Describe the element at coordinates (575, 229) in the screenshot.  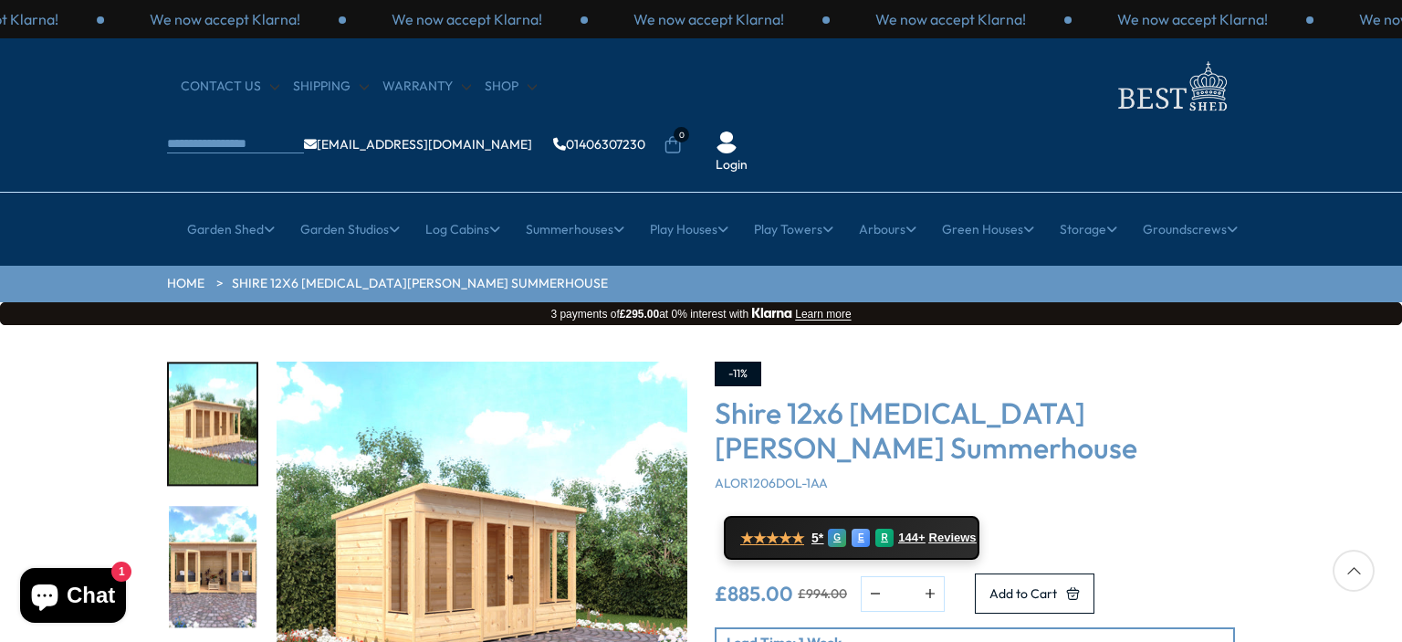
I see `a: Summerhouses` at that location.